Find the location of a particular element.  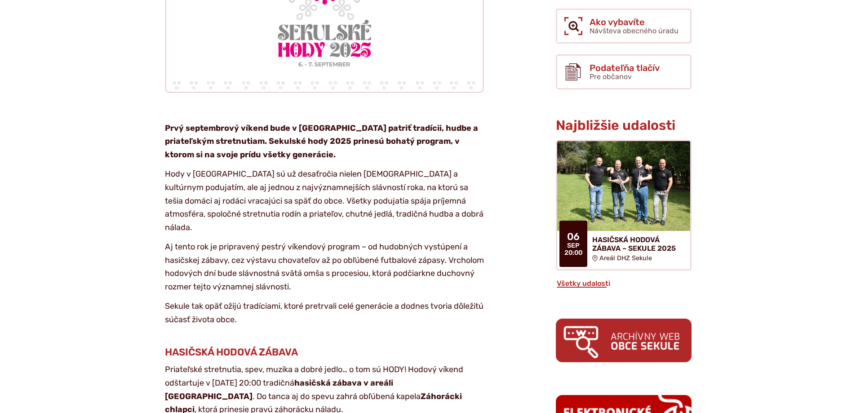

span: Areál DHZ Sekule is located at coordinates (625, 258).